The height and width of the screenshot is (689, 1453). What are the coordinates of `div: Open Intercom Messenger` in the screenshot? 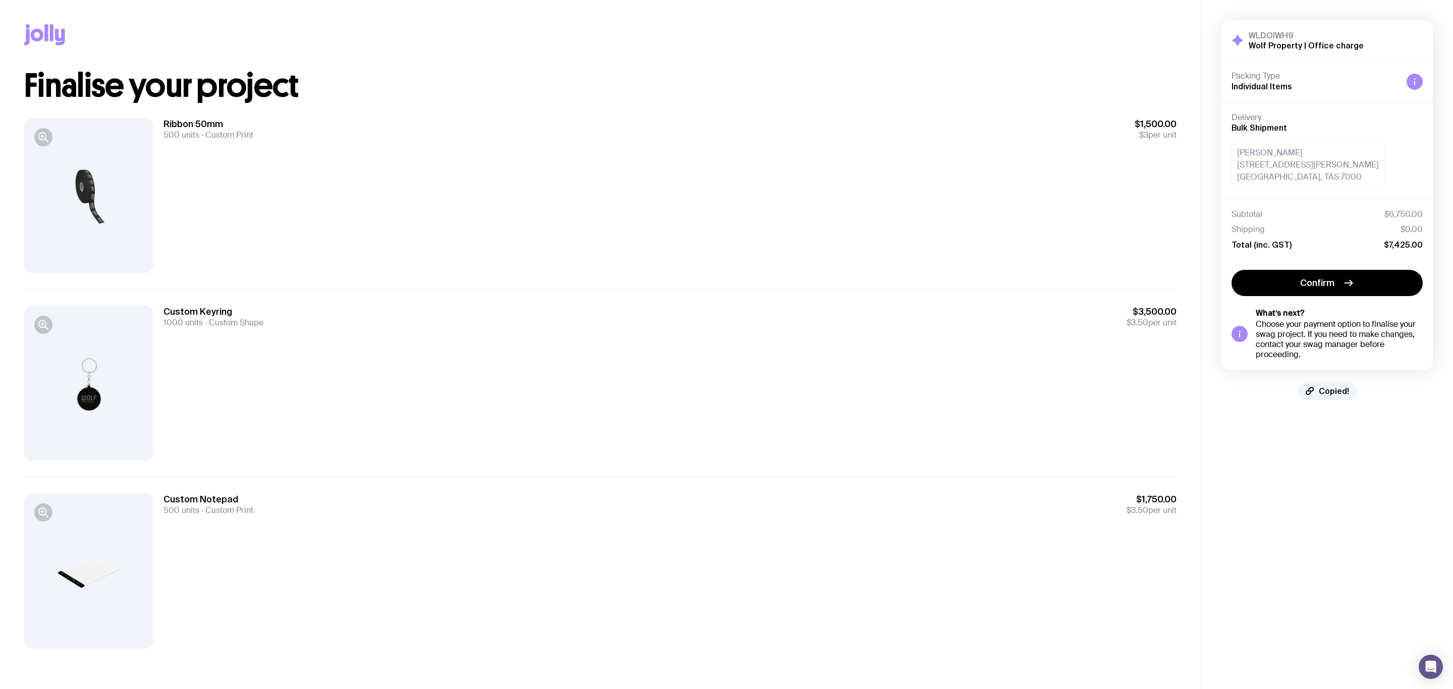 It's located at (1431, 667).